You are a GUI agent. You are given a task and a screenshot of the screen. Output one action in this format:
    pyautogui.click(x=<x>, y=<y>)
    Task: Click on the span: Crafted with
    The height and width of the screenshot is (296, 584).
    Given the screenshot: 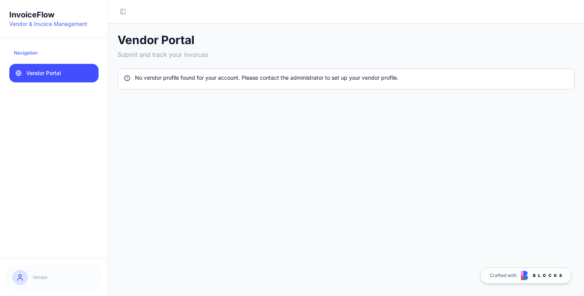 What is the action you would take?
    pyautogui.click(x=504, y=275)
    